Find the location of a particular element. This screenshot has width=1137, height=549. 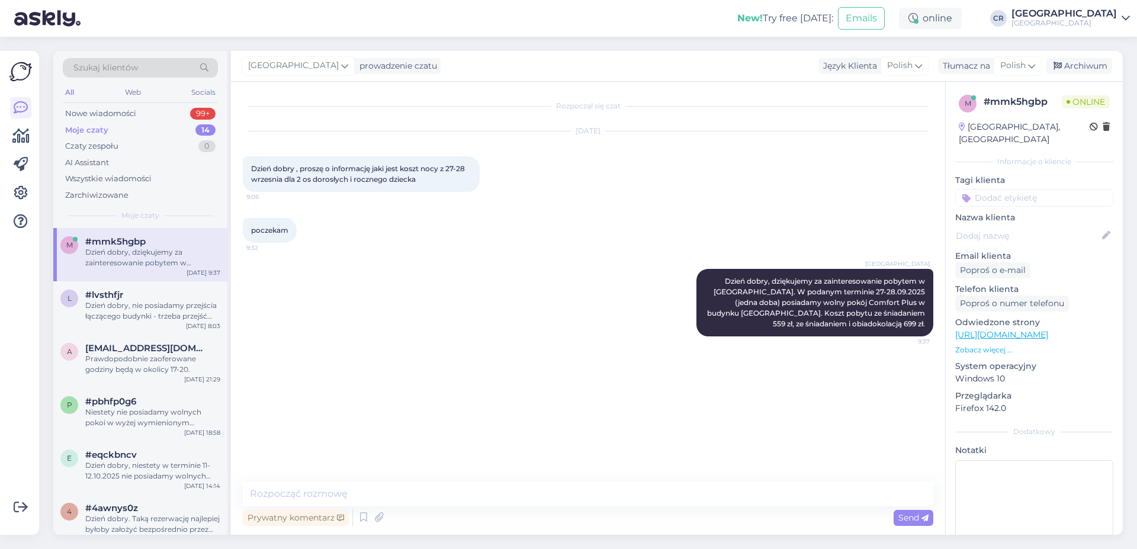

div: # mmk5hgbp is located at coordinates (1023, 102).